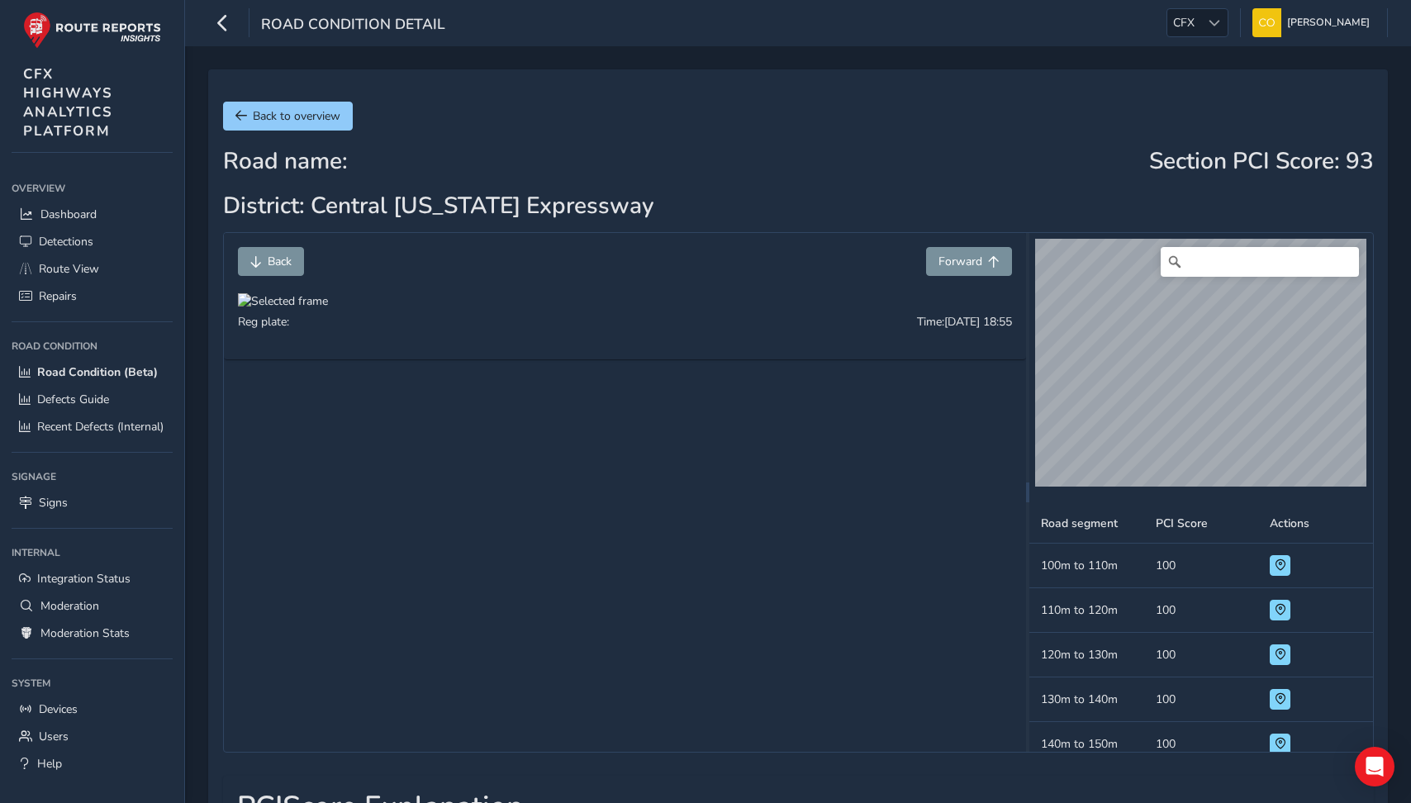  Describe the element at coordinates (92, 30) in the screenshot. I see `img: rr logo` at that location.